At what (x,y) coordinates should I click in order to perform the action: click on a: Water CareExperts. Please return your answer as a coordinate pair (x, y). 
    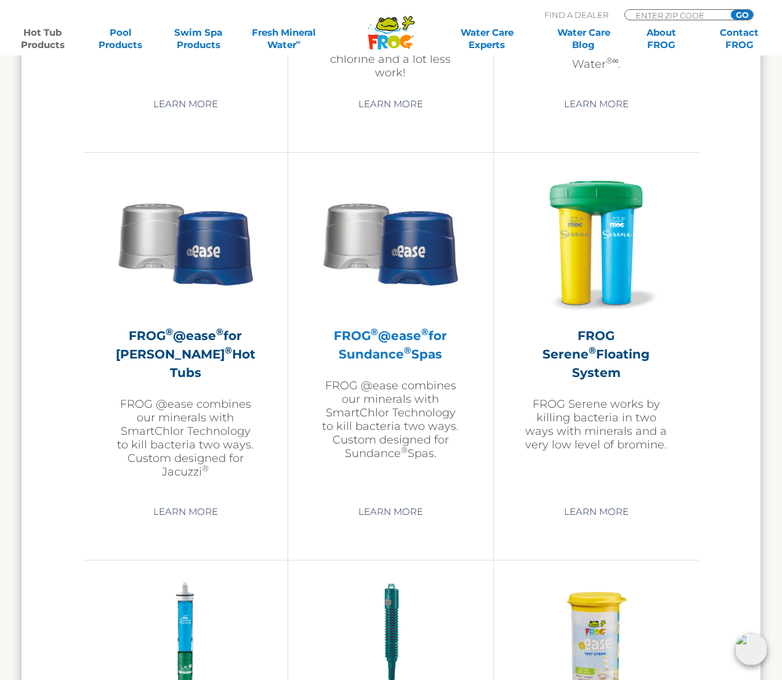
    Looking at the image, I should click on (487, 39).